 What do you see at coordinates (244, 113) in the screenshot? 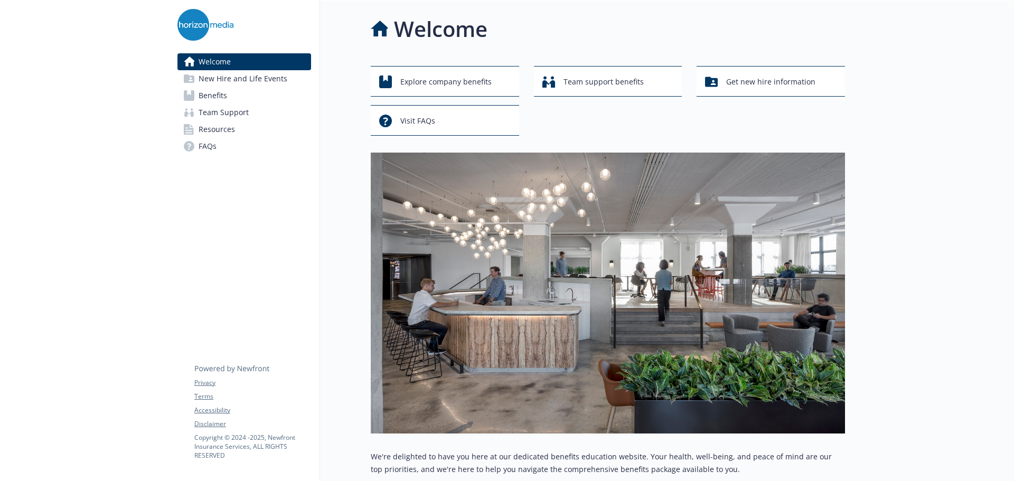
I see `a: Team Support` at bounding box center [244, 113].